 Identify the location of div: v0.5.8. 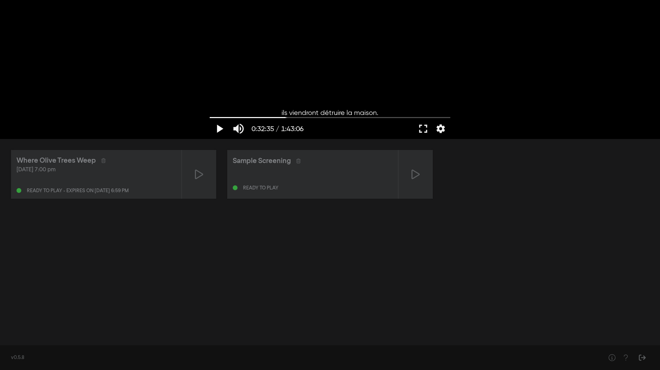
(301, 358).